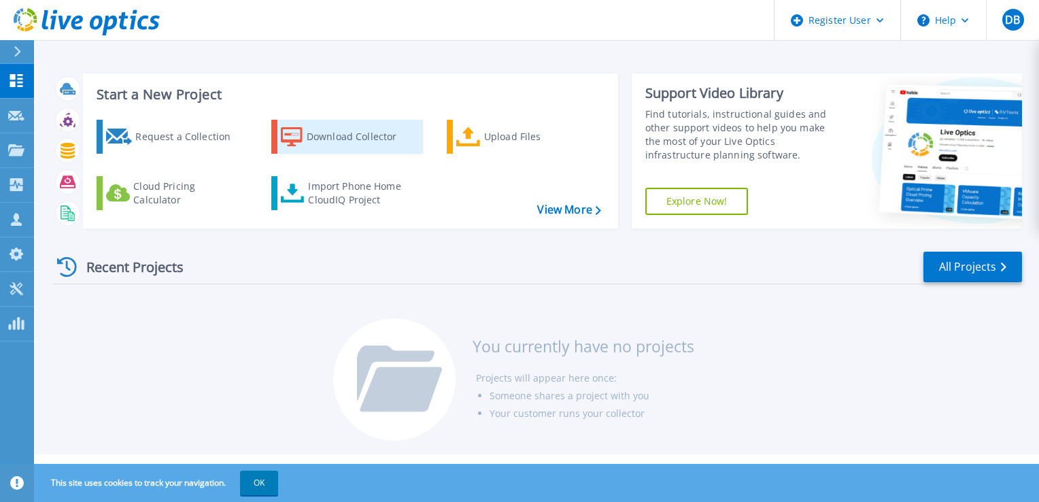 The image size is (1039, 502). Describe the element at coordinates (127, 267) in the screenshot. I see `div: Recent Projects` at that location.